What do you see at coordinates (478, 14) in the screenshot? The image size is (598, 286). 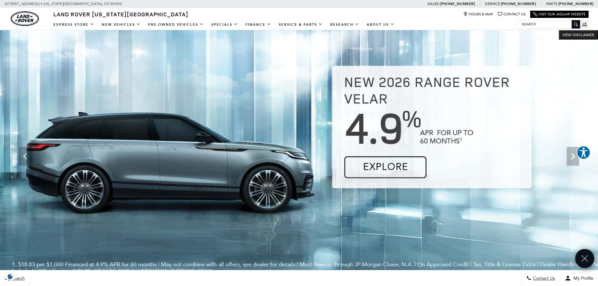 I see `a: Hours & Map` at bounding box center [478, 14].